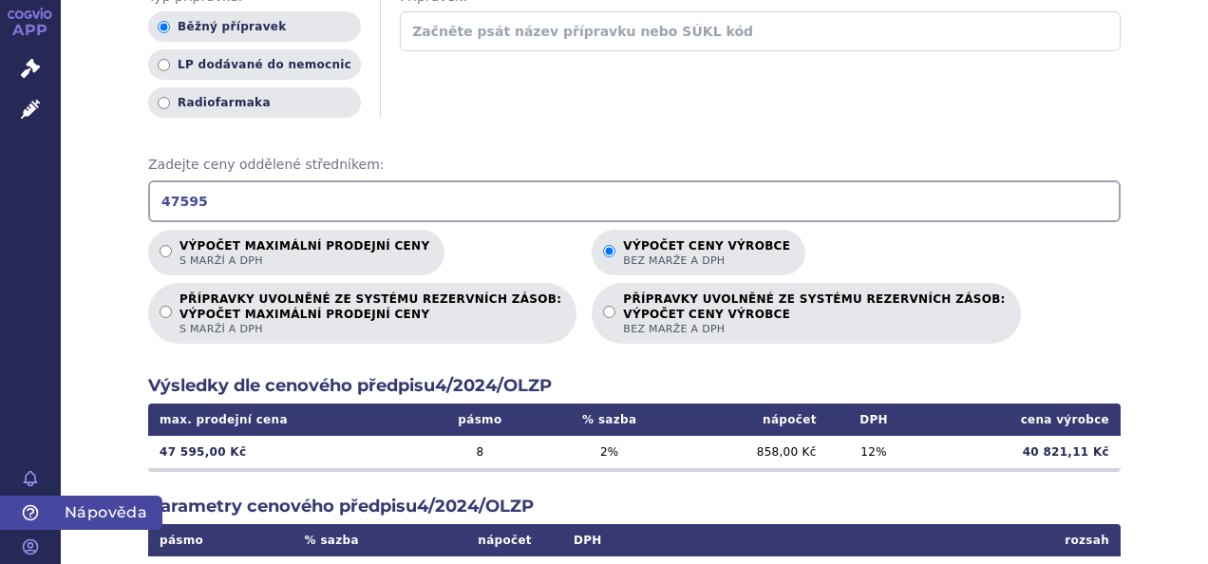 This screenshot has width=1208, height=564. Describe the element at coordinates (753, 452) in the screenshot. I see `td: 858,00 Kč` at that location.